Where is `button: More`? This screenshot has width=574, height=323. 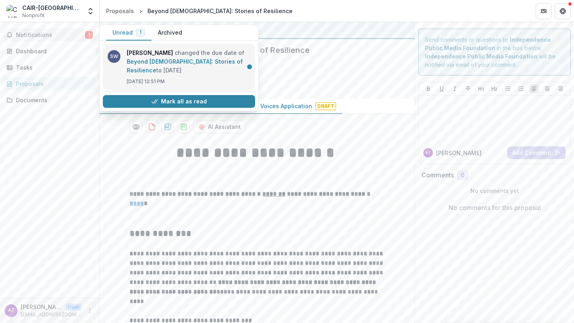
button: More is located at coordinates (90, 311).